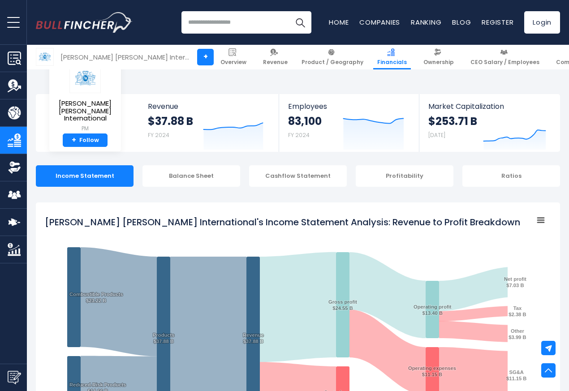 The image size is (569, 391). Describe the element at coordinates (85, 140) in the screenshot. I see `a: +Follow` at that location.